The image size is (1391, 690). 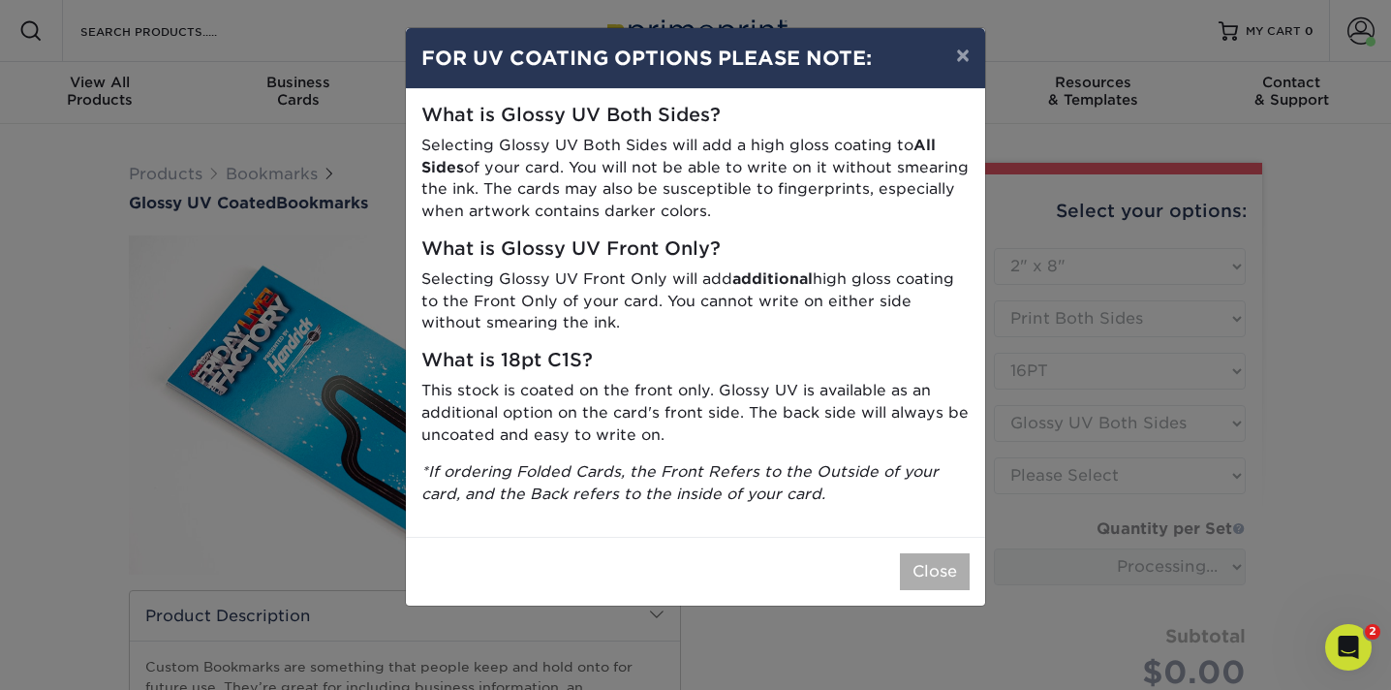 I want to click on h4: FOR UV COATING OPTIONS PLEASE NOTE:, so click(x=696, y=58).